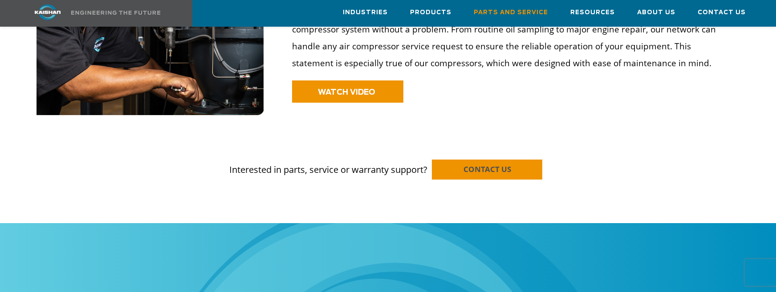 This screenshot has height=292, width=776. What do you see at coordinates (348, 92) in the screenshot?
I see `a: WATCH VIDEO` at bounding box center [348, 92].